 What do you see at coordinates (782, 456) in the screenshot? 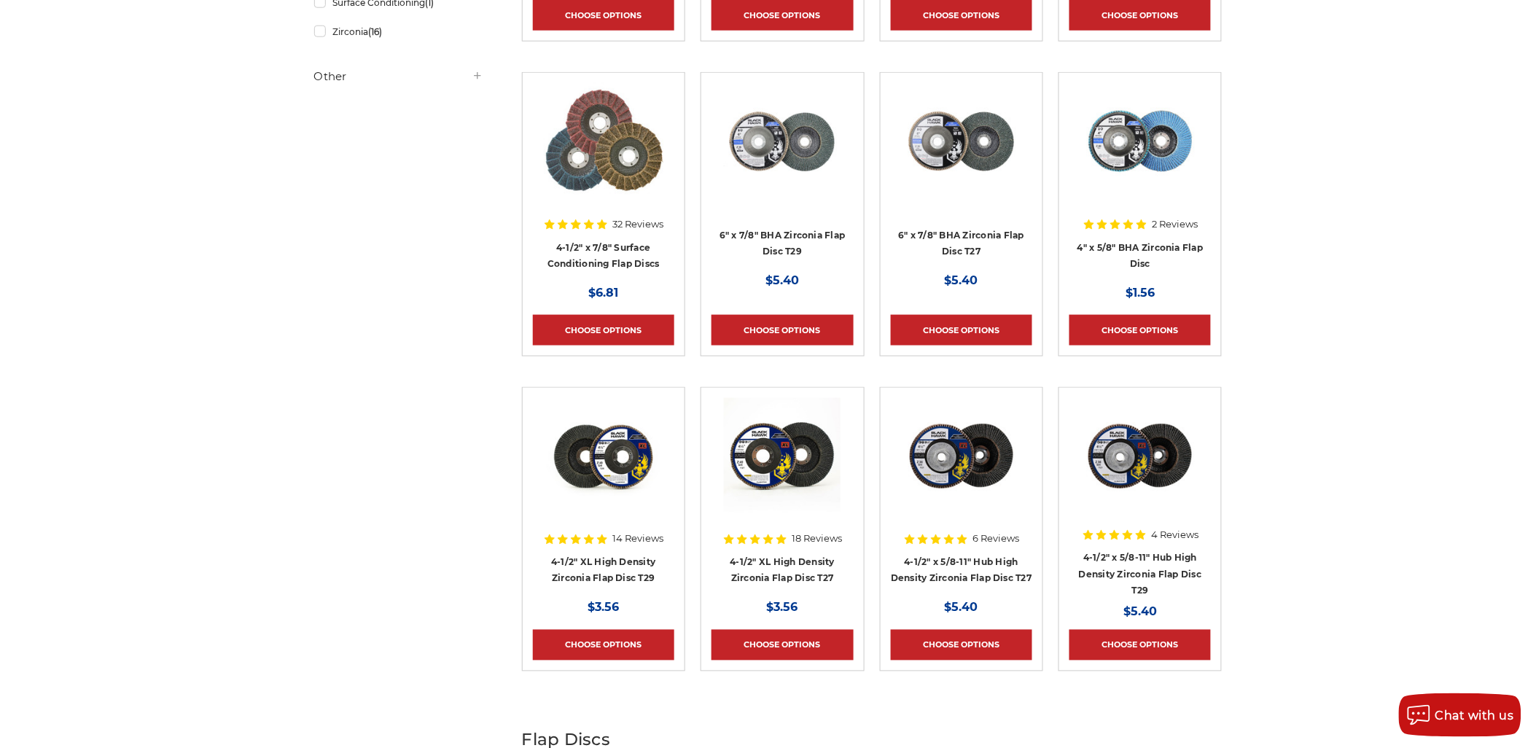
I see `img: 4-1/2" XL High Density Zirconia Flap Disc T27` at bounding box center [782, 456].